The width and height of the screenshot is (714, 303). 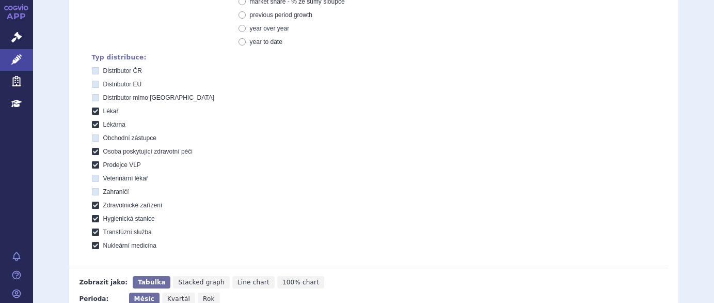 What do you see at coordinates (130, 245) in the screenshot?
I see `span: Nukleární medicína` at bounding box center [130, 245].